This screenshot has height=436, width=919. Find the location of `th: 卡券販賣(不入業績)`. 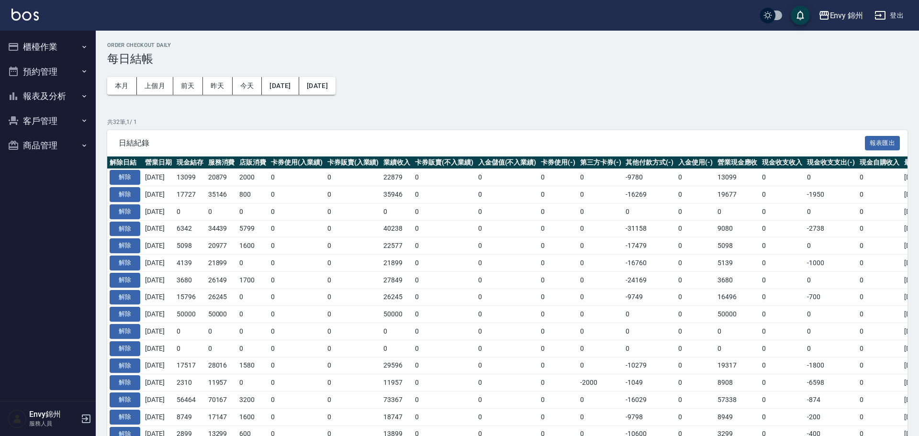

th: 卡券販賣(不入業績) is located at coordinates (444, 163).